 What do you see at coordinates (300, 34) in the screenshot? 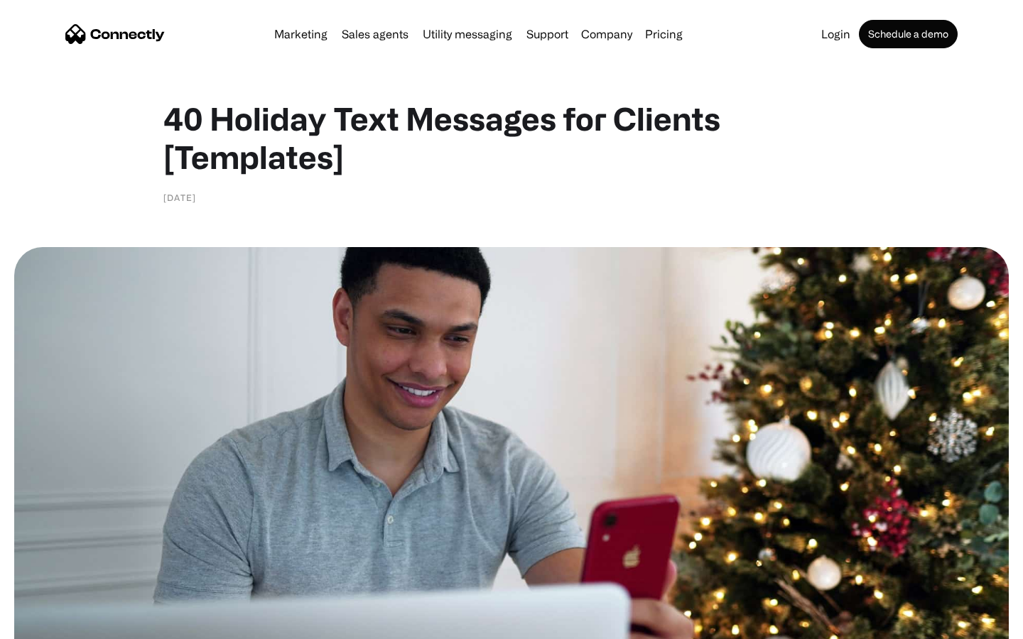
I see `a: Marketing` at bounding box center [300, 34].